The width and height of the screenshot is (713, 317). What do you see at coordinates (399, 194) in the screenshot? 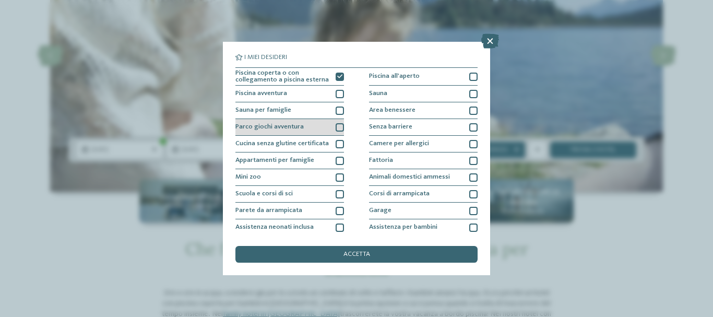
I see `span: Corsi di arrampicata` at bounding box center [399, 194].